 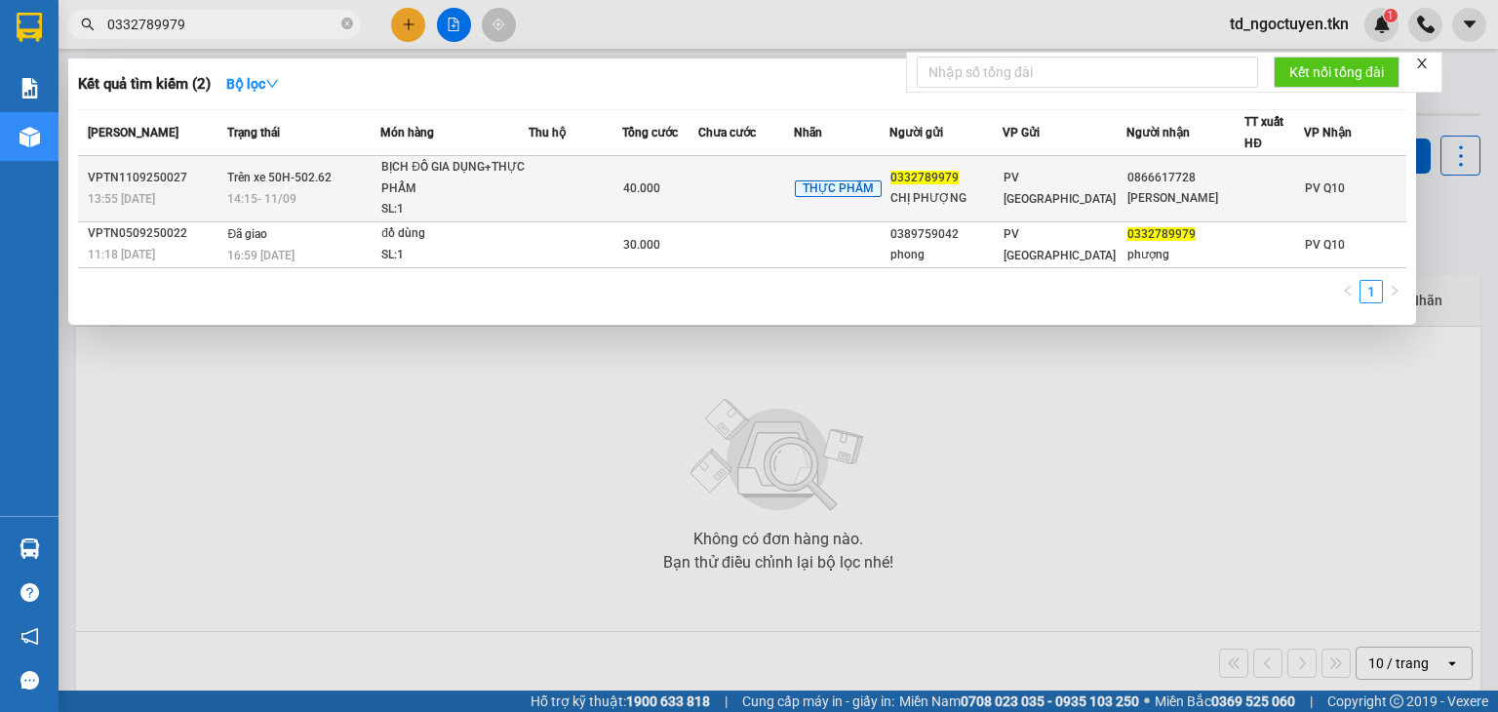 What do you see at coordinates (29, 88) in the screenshot?
I see `img: solution-icon` at bounding box center [29, 88].